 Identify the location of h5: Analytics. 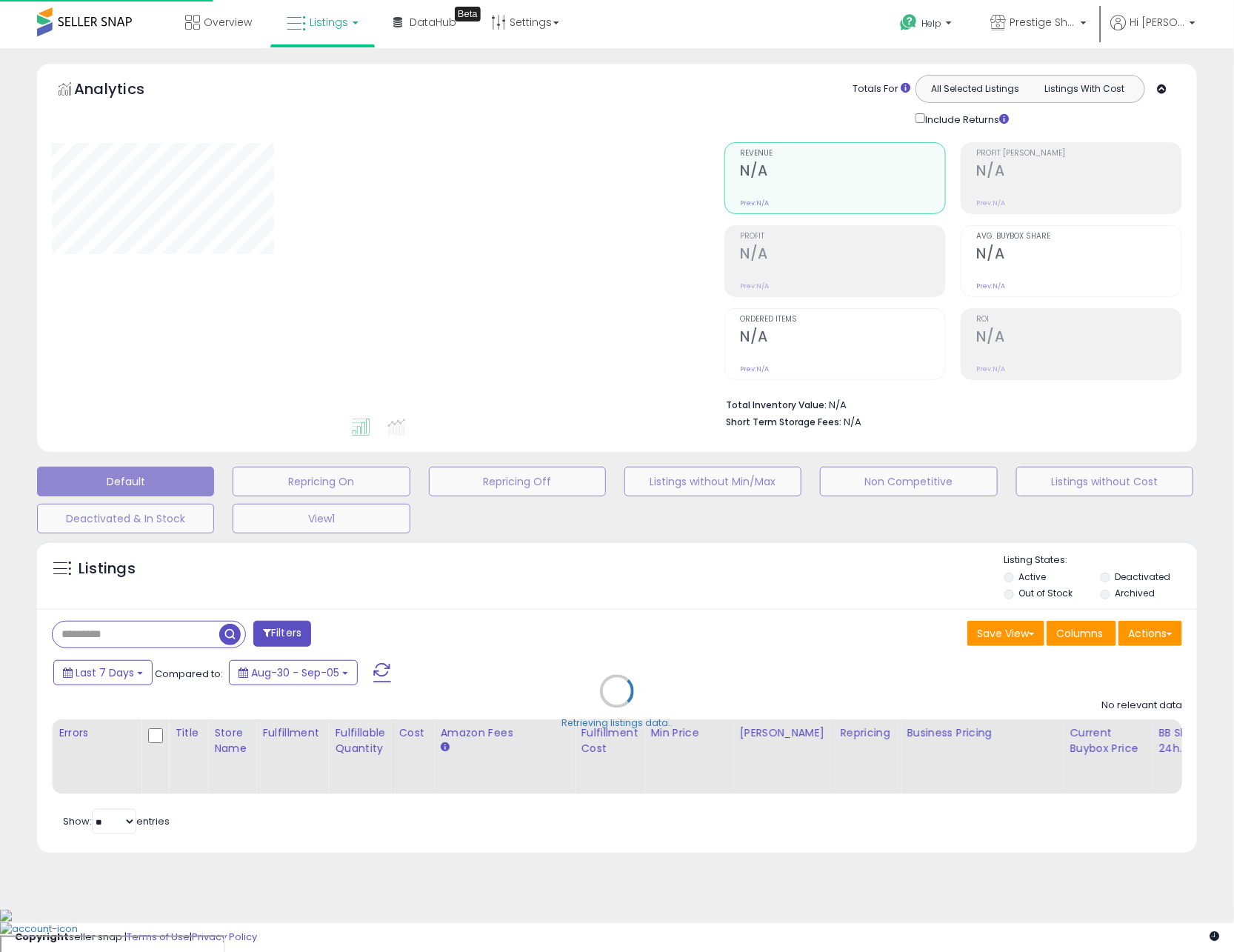
(124, 90).